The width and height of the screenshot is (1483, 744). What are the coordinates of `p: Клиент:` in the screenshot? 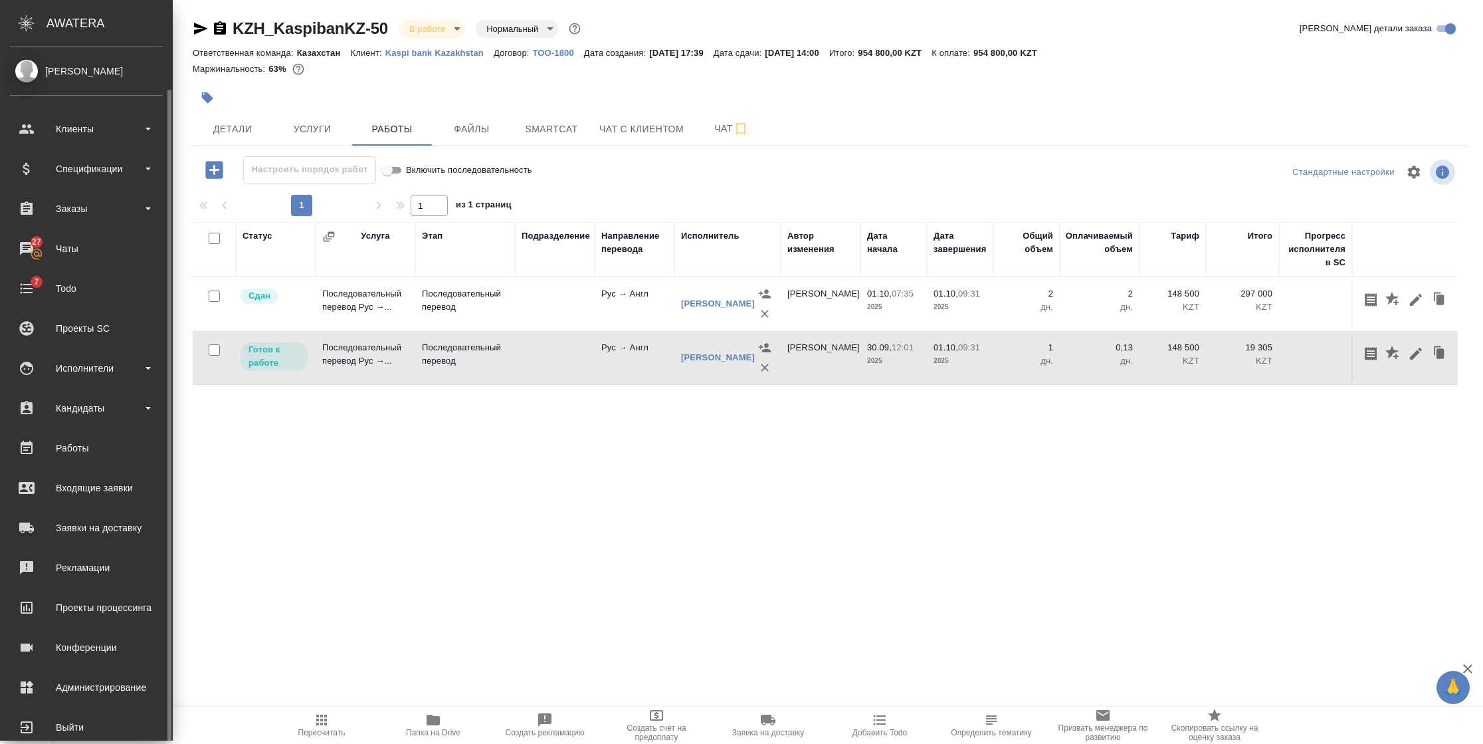 It's located at (368, 53).